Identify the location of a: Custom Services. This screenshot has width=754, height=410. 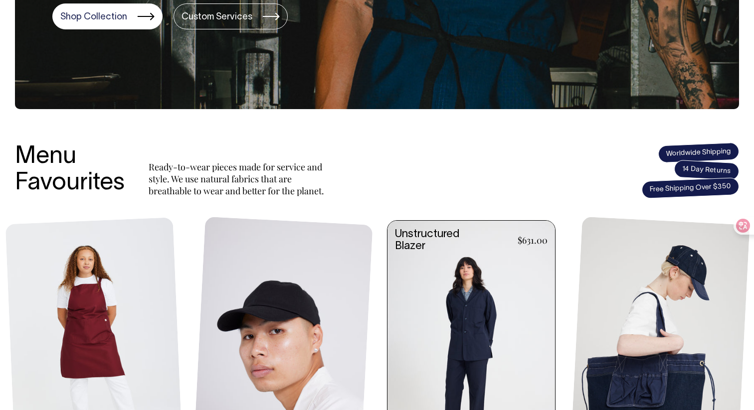
(230, 16).